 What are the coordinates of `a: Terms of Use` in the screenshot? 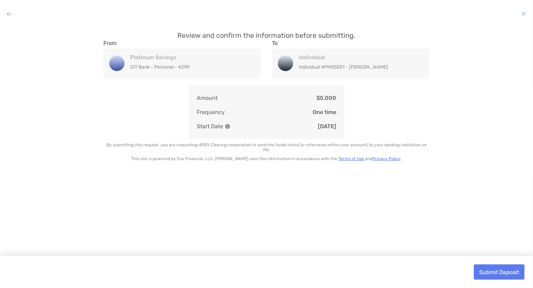 It's located at (352, 159).